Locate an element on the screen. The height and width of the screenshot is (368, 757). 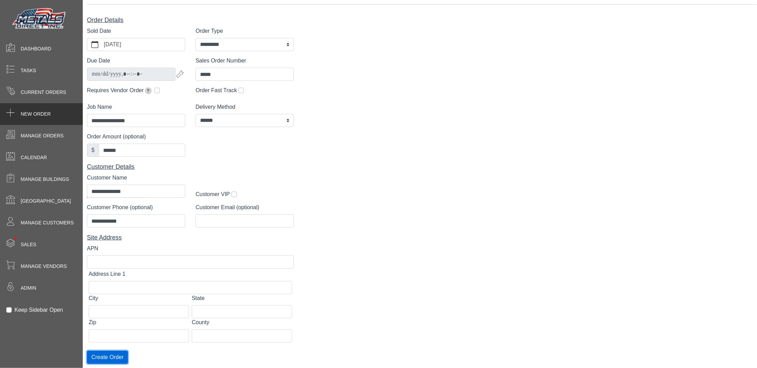
span: Dashboard is located at coordinates (36, 49).